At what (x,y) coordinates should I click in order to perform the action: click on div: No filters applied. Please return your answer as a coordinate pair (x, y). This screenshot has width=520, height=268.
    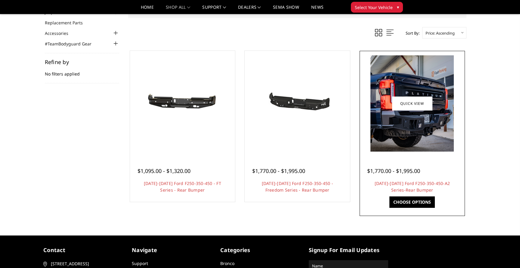
    Looking at the image, I should click on (82, 71).